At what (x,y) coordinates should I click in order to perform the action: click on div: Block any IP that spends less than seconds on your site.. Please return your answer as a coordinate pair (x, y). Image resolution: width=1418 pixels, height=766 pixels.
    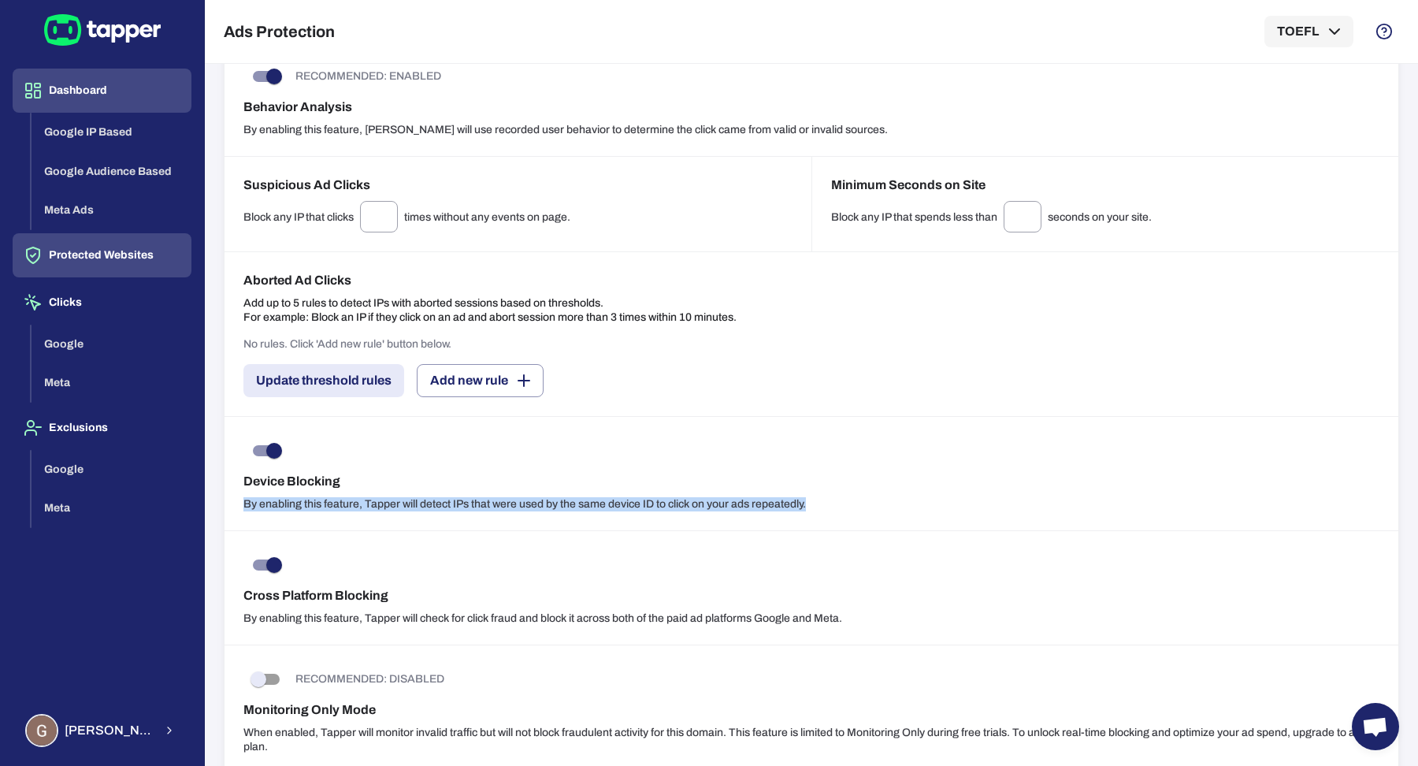
    Looking at the image, I should click on (1106, 217).